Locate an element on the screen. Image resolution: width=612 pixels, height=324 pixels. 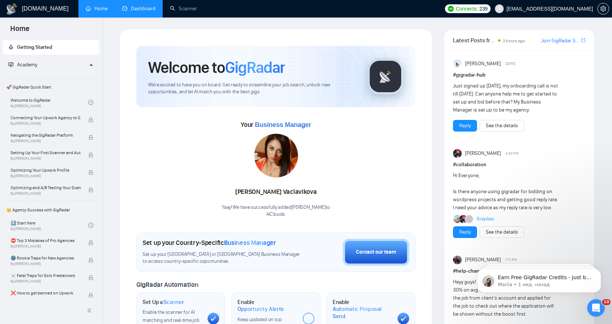
a: export is located at coordinates (583, 40).